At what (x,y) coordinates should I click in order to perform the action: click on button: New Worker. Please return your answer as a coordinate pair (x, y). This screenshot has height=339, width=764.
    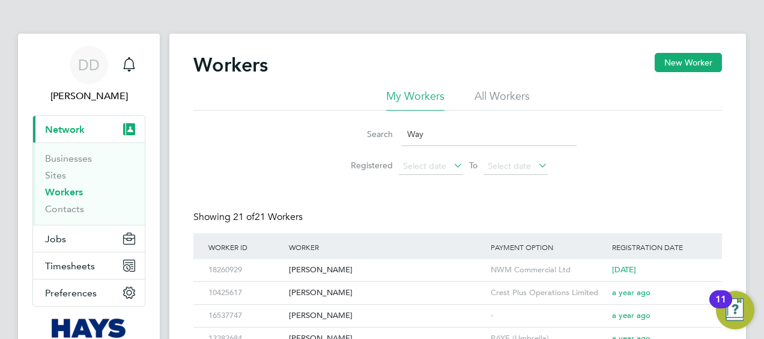
    Looking at the image, I should click on (688, 62).